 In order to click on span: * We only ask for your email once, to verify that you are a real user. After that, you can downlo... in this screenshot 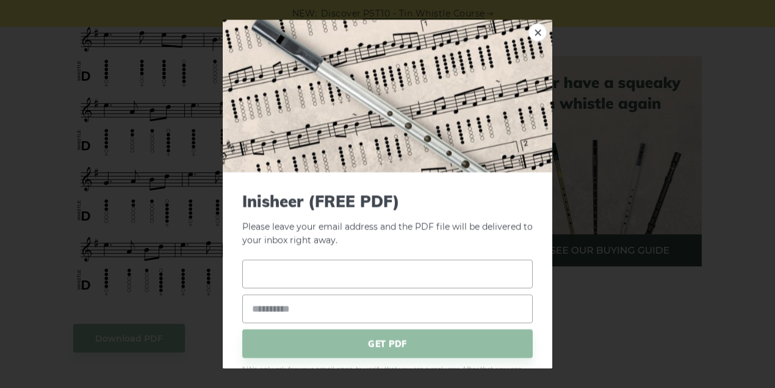, I will do `click(388, 375)`.